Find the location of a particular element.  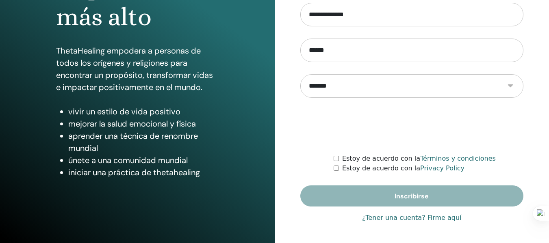

a: ¿Tener una cuenta? Firme aquí is located at coordinates (411, 218).